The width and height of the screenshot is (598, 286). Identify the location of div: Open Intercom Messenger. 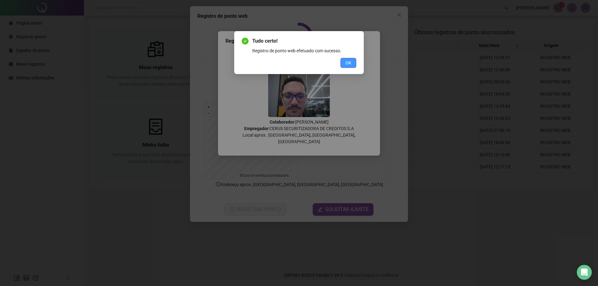
(584, 272).